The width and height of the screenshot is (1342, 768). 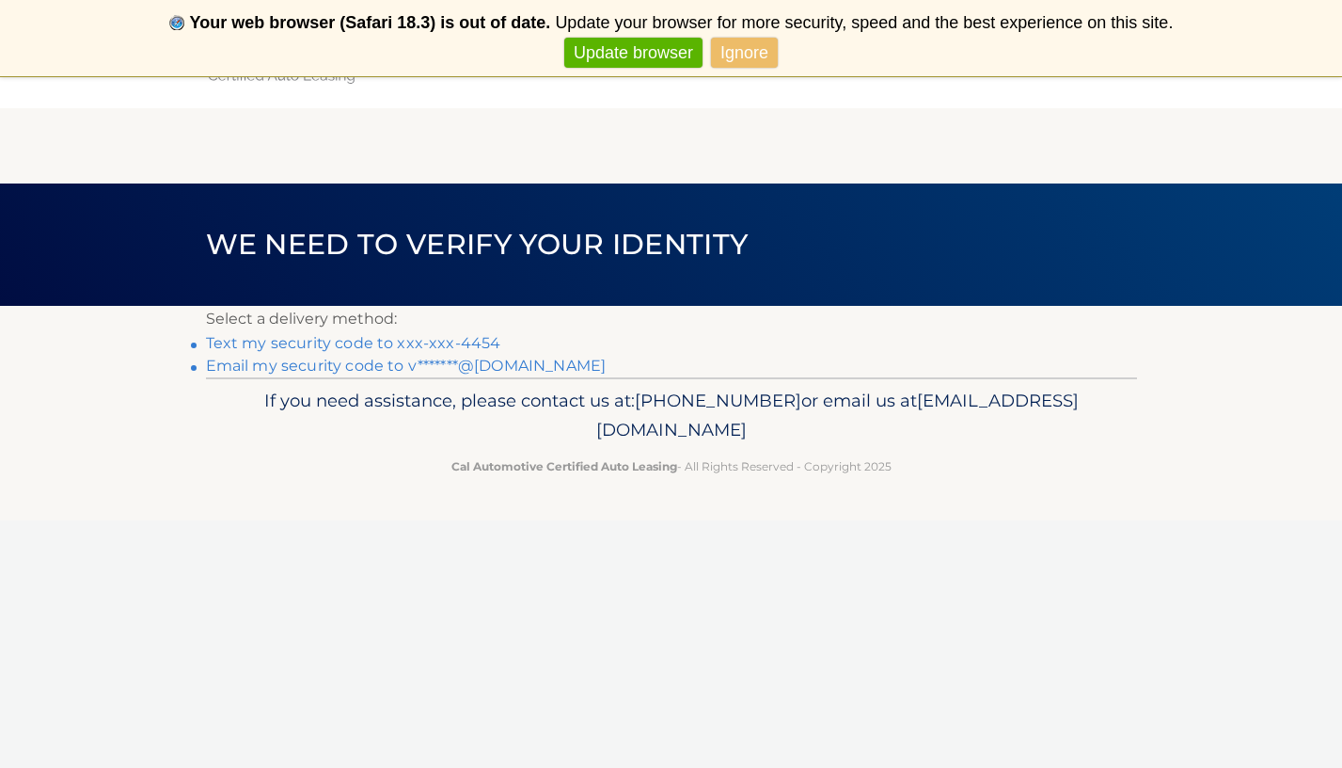 I want to click on a: Text my security code to xxx-xxx-4454, so click(x=354, y=342).